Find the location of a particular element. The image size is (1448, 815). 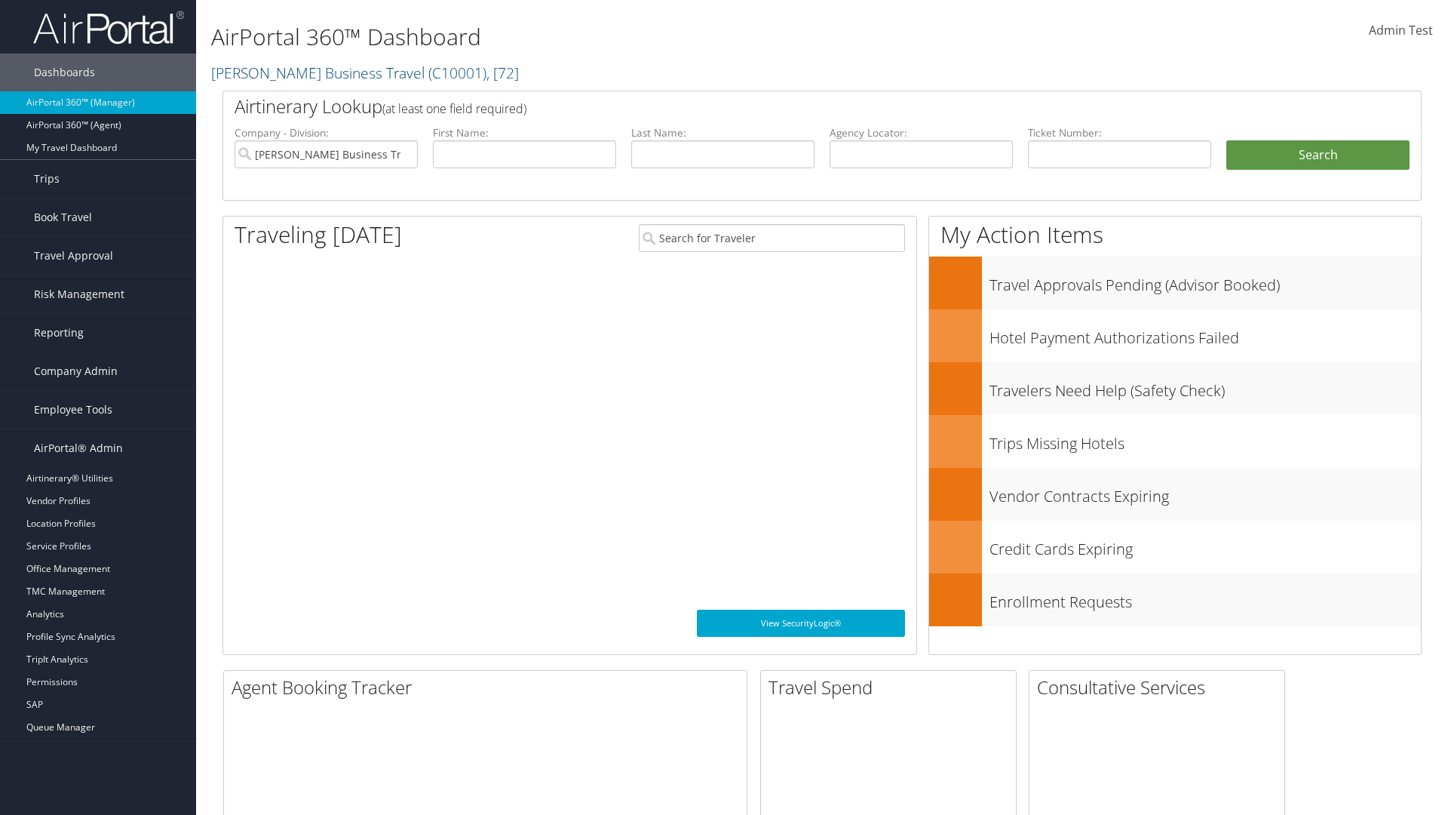

a: Credit Cards Expiring is located at coordinates (1175, 547).